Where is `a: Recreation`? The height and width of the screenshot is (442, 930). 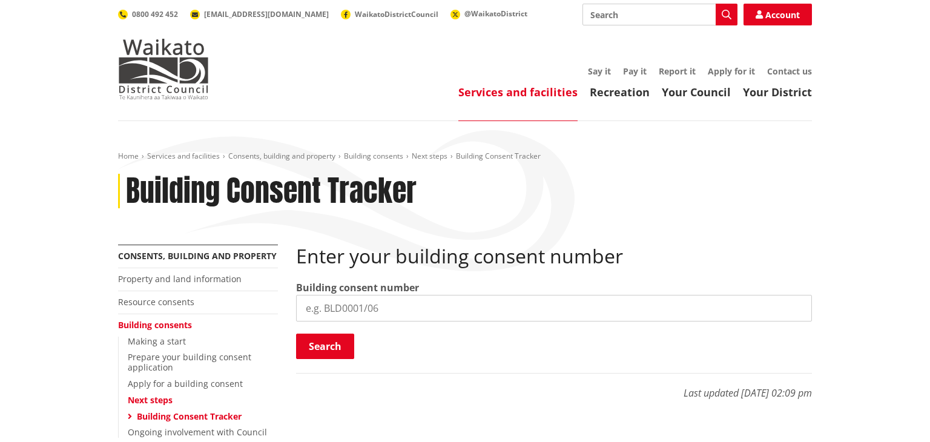
a: Recreation is located at coordinates (619, 92).